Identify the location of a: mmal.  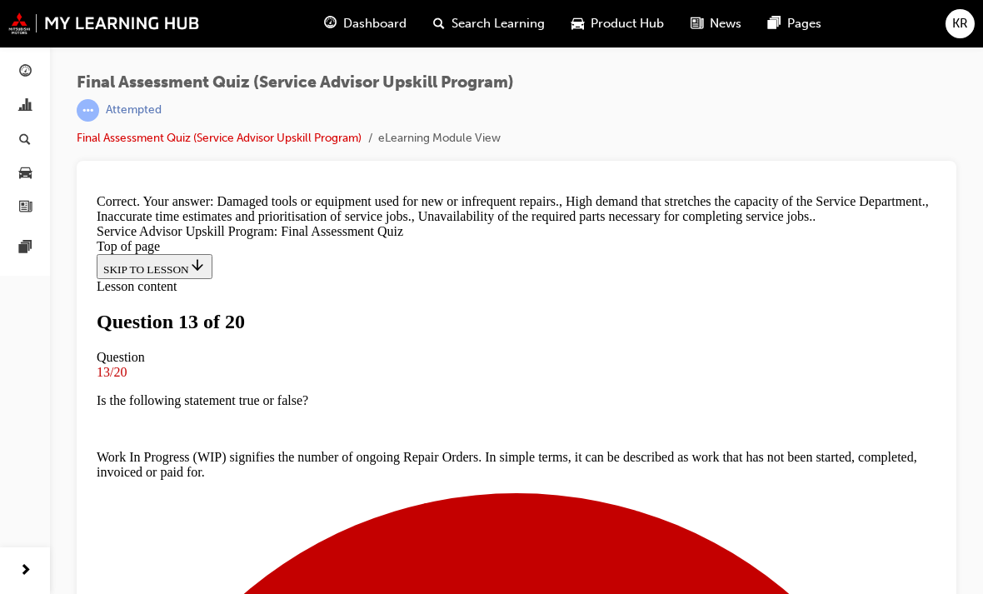
(104, 23).